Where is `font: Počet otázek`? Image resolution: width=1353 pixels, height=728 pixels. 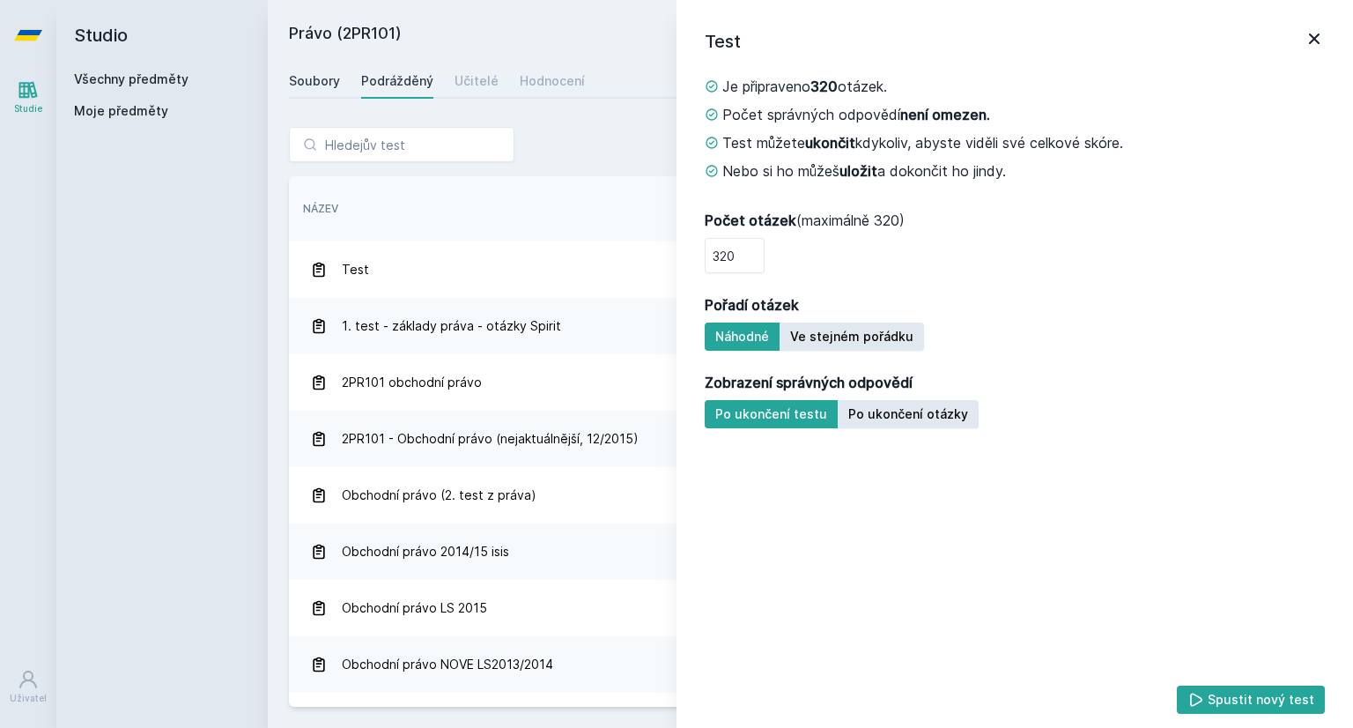
font: Počet otázek is located at coordinates (751, 220).